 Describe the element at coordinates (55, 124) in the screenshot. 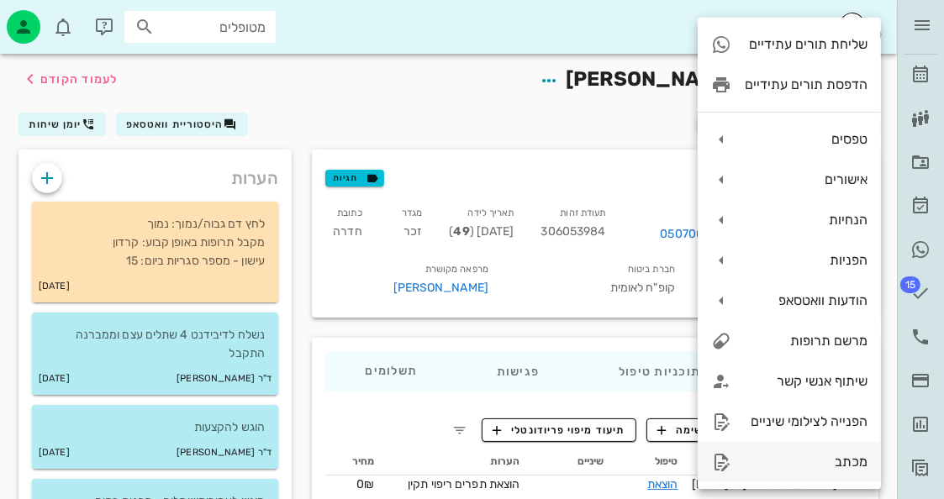

I see `span: יומן שיחות` at that location.